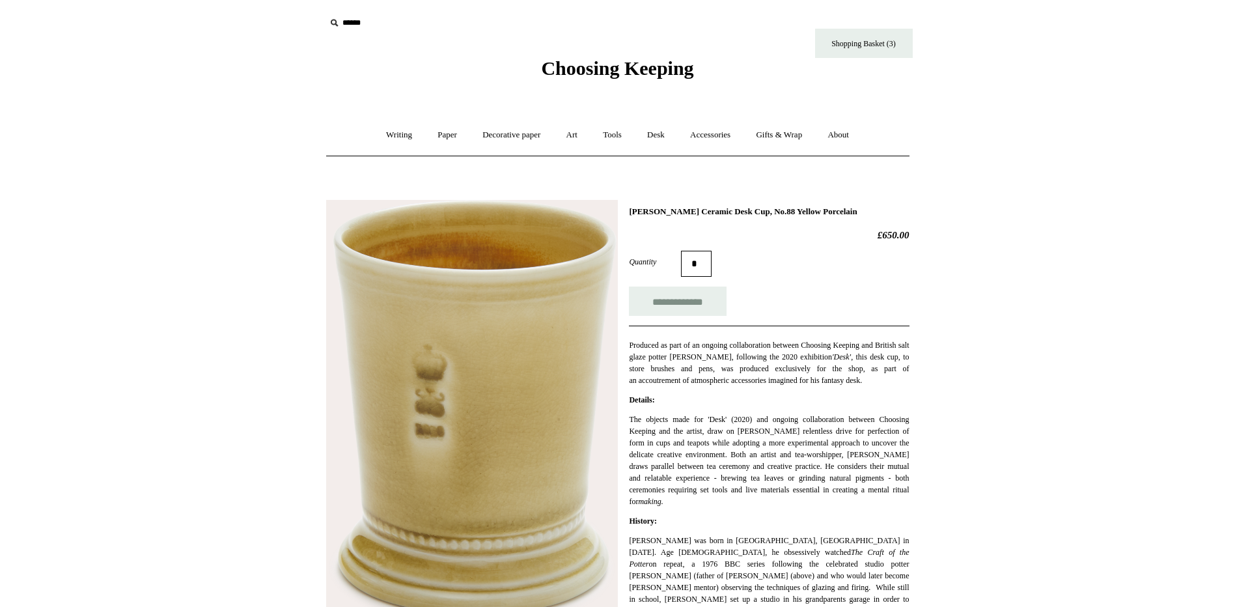 This screenshot has width=1235, height=607. Describe the element at coordinates (650, 501) in the screenshot. I see `em: making.` at that location.